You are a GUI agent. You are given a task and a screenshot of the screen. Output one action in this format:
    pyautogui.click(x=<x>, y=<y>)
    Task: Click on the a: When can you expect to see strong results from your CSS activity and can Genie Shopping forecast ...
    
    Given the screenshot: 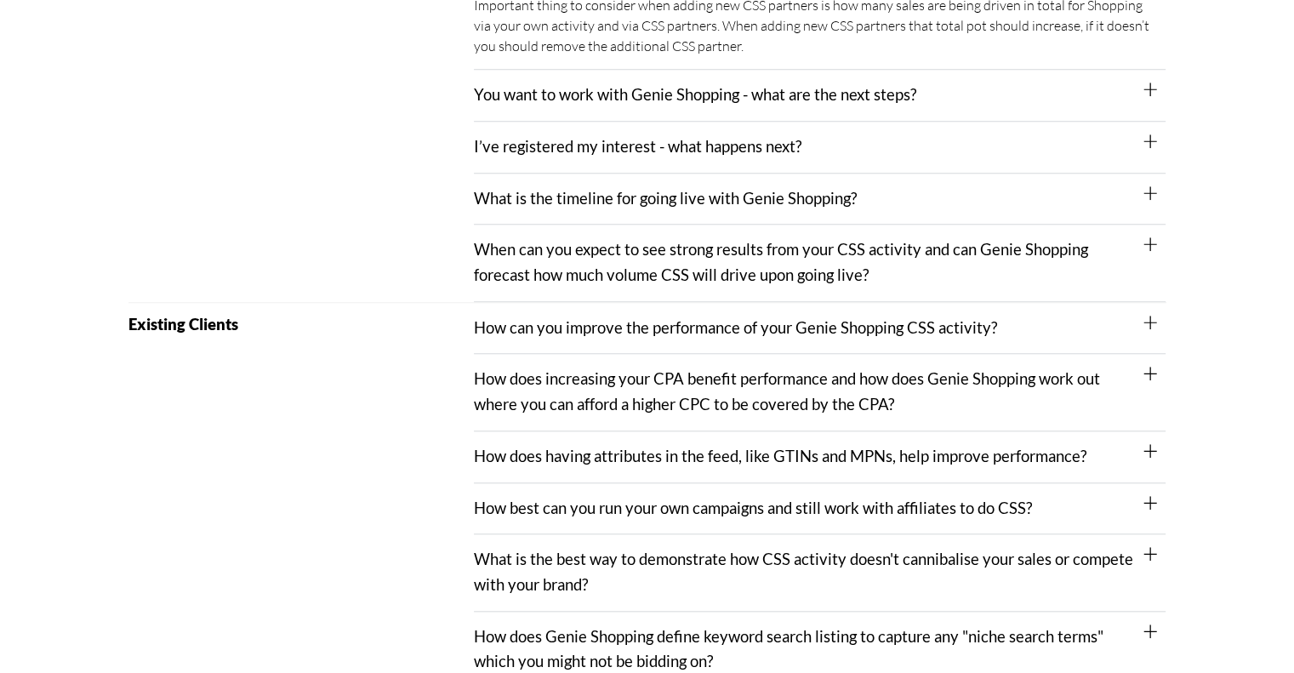 What is the action you would take?
    pyautogui.click(x=781, y=262)
    